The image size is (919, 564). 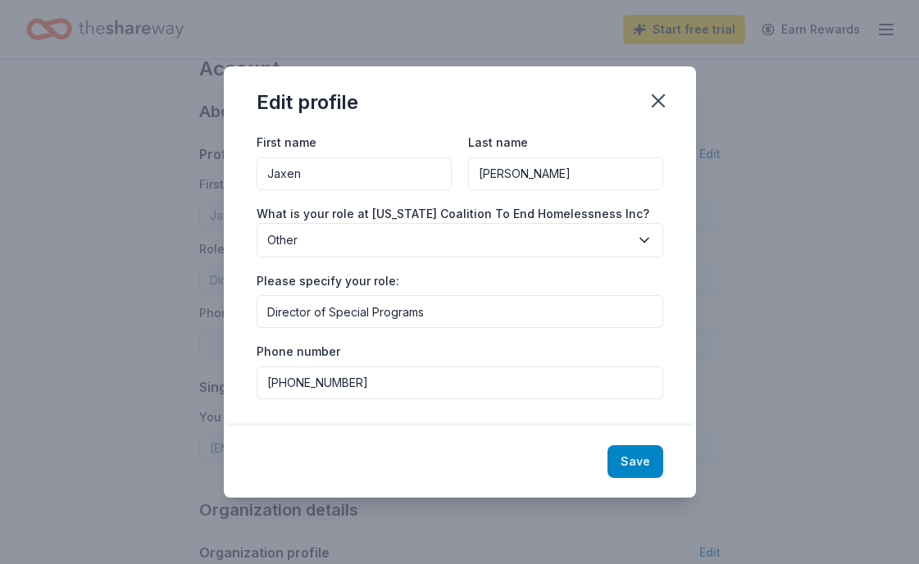 What do you see at coordinates (498, 143) in the screenshot?
I see `label: Last name` at bounding box center [498, 143].